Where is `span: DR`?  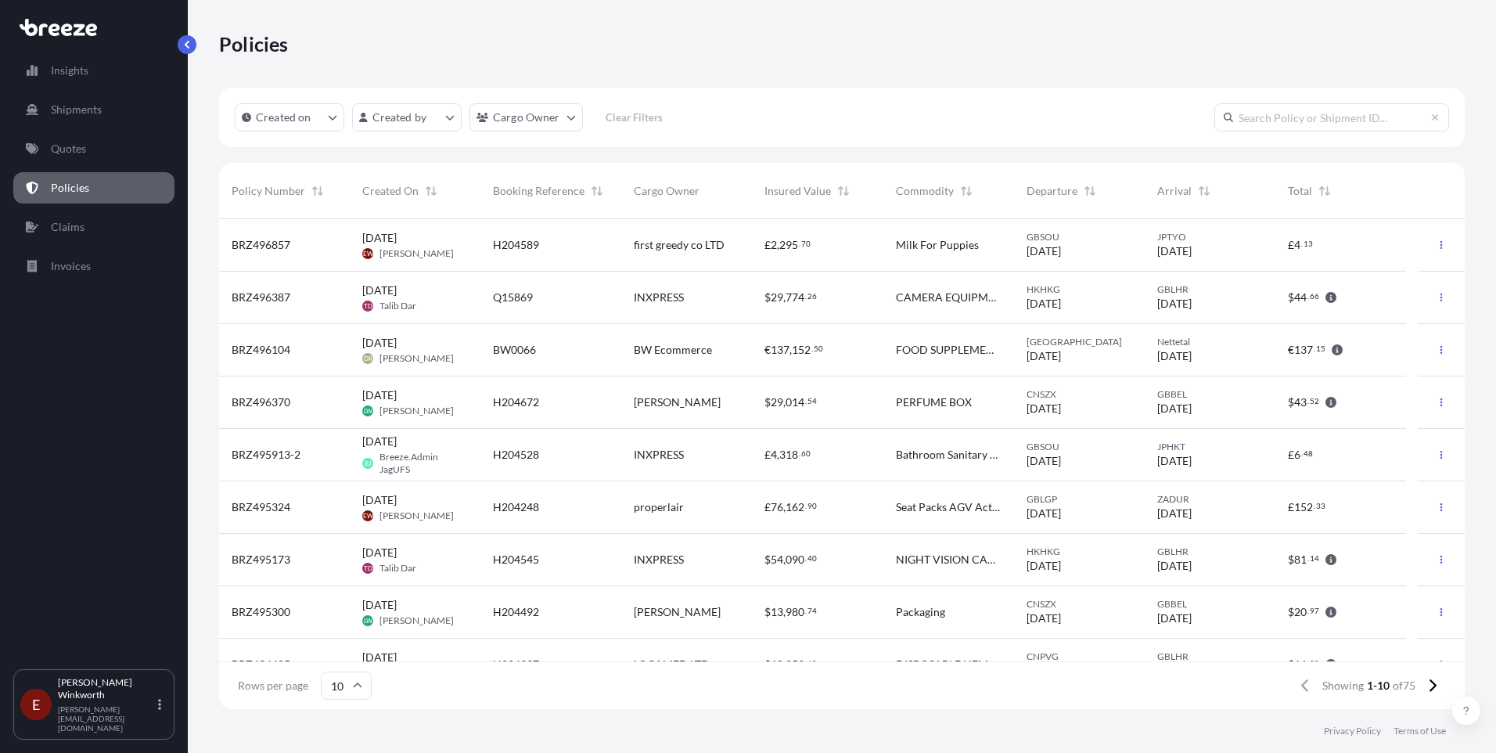
span: DR is located at coordinates (368, 358).